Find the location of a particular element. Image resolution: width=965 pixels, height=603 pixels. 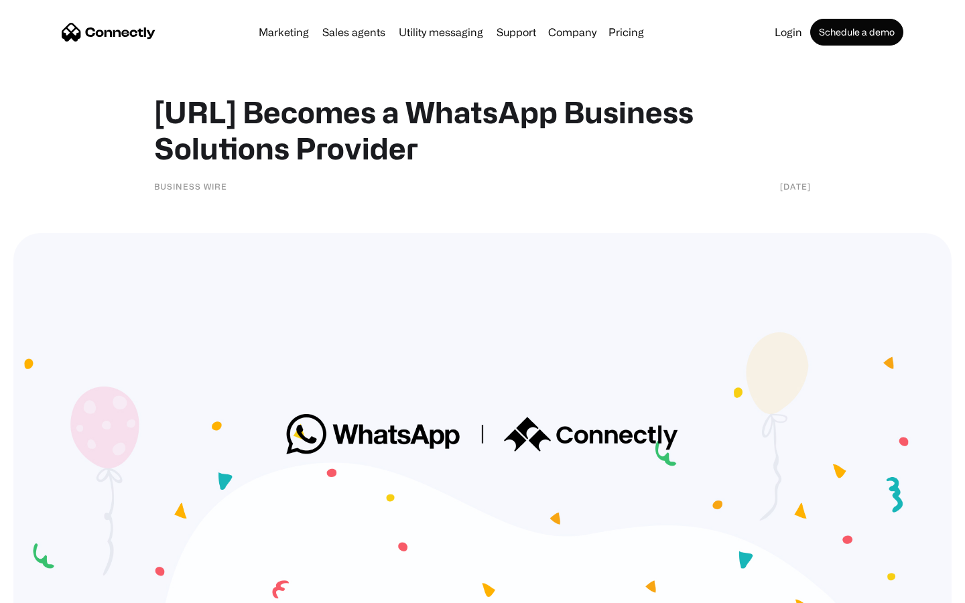

a: Support is located at coordinates (516, 32).